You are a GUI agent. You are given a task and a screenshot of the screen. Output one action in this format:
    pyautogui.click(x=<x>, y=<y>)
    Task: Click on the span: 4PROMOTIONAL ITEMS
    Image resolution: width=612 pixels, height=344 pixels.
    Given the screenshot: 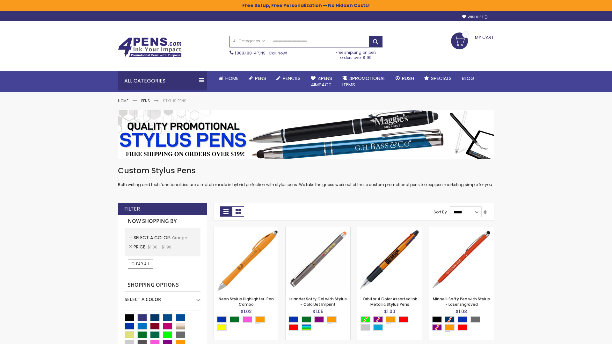 What is the action you would take?
    pyautogui.click(x=363, y=81)
    